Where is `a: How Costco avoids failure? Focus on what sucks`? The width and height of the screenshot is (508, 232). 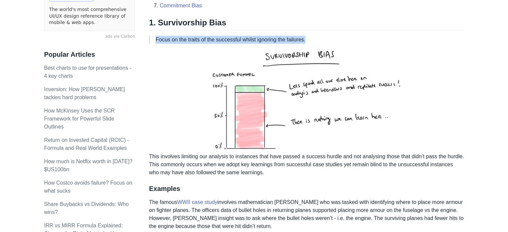
a: How Costco avoids failure? Focus on what sucks is located at coordinates (88, 187).